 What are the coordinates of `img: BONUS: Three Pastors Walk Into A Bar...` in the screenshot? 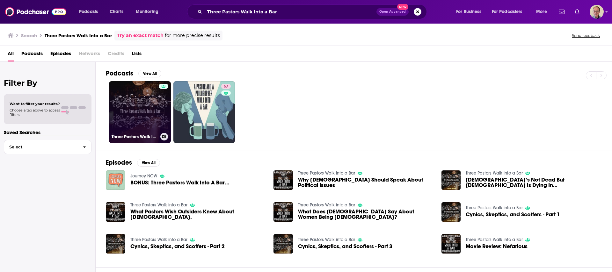 It's located at (115, 180).